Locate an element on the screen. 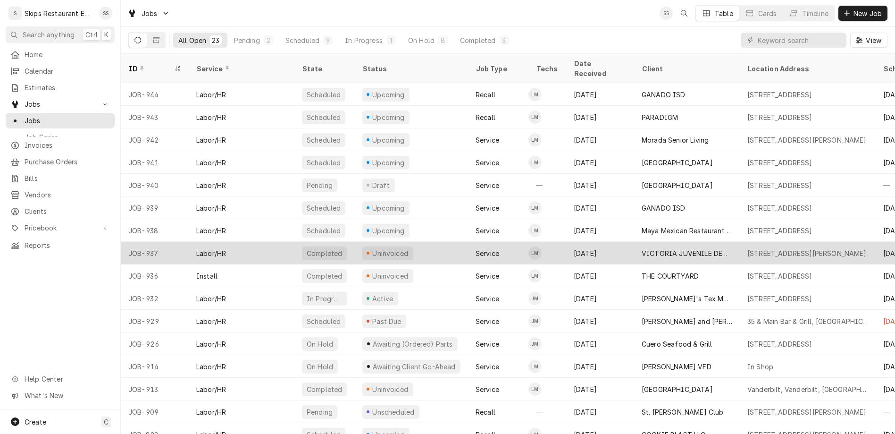 This screenshot has height=434, width=895. span: Clients is located at coordinates (67, 211).